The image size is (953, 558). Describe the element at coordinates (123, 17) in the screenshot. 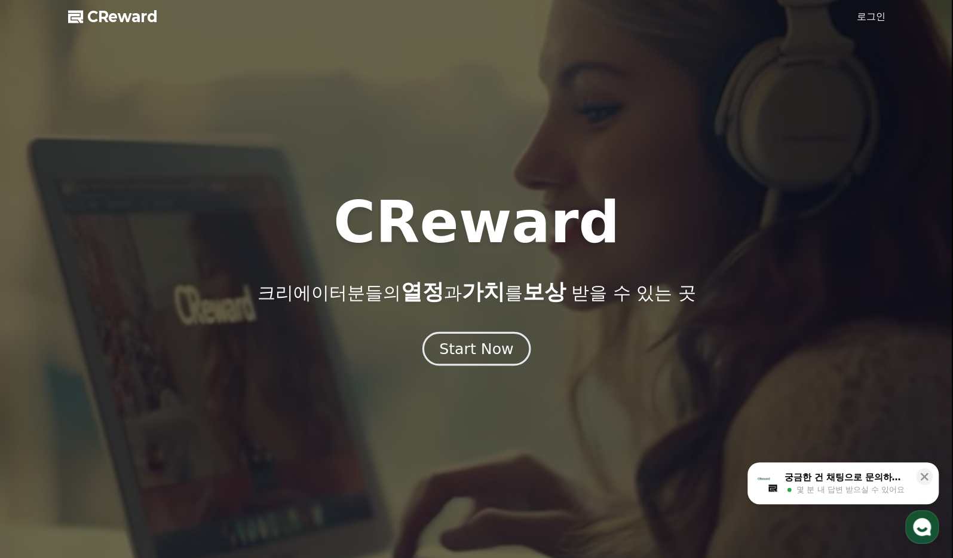

I see `span: CReward` at that location.